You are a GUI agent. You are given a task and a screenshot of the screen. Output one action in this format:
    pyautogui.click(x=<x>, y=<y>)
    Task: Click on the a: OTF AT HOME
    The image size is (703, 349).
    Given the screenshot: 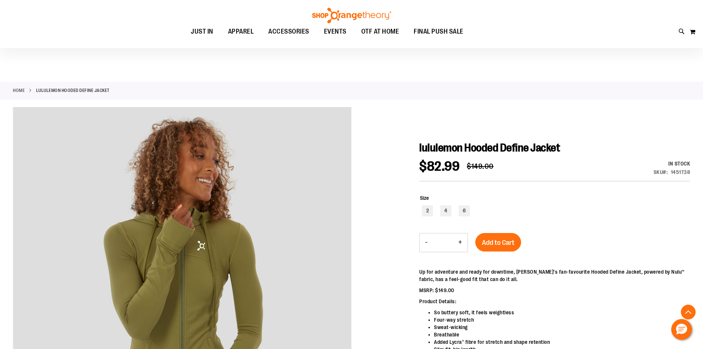 What is the action you would take?
    pyautogui.click(x=380, y=32)
    